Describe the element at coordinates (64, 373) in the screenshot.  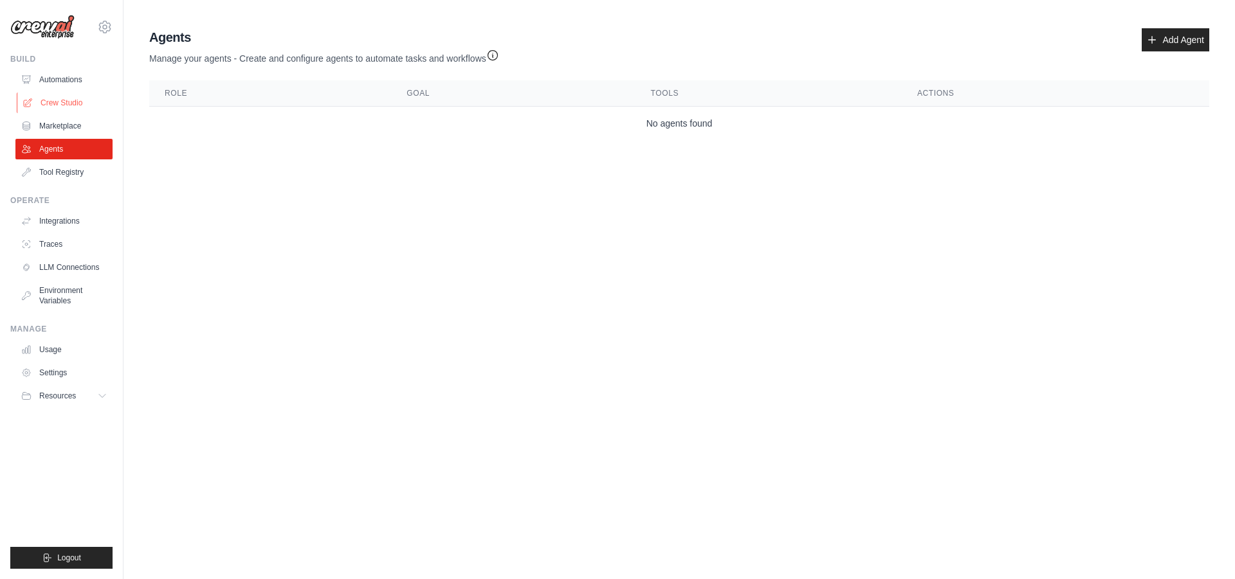
I see `a: Settings` at that location.